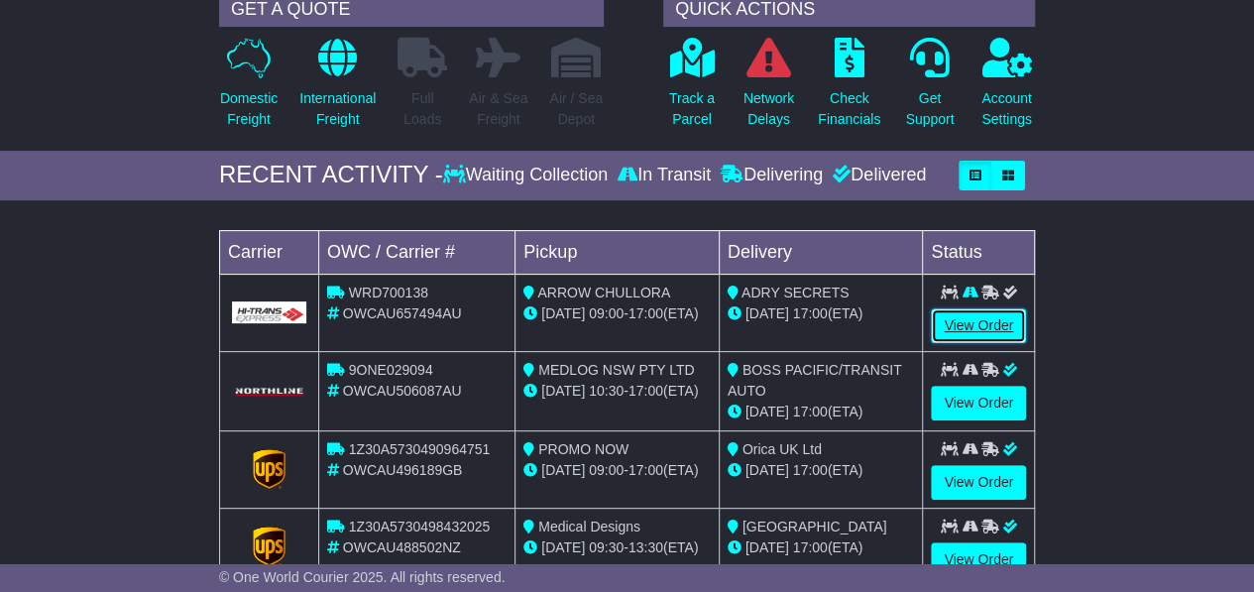 The height and width of the screenshot is (592, 1254). Describe the element at coordinates (820, 252) in the screenshot. I see `td: Delivery` at that location.